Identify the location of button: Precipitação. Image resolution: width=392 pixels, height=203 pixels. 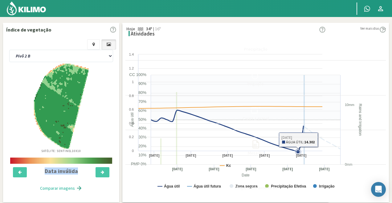
(256, 43).